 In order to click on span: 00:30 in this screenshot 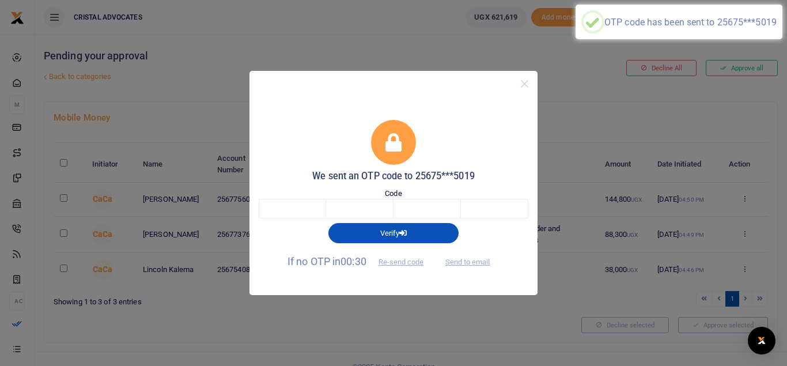, I will do `click(353, 261)`.